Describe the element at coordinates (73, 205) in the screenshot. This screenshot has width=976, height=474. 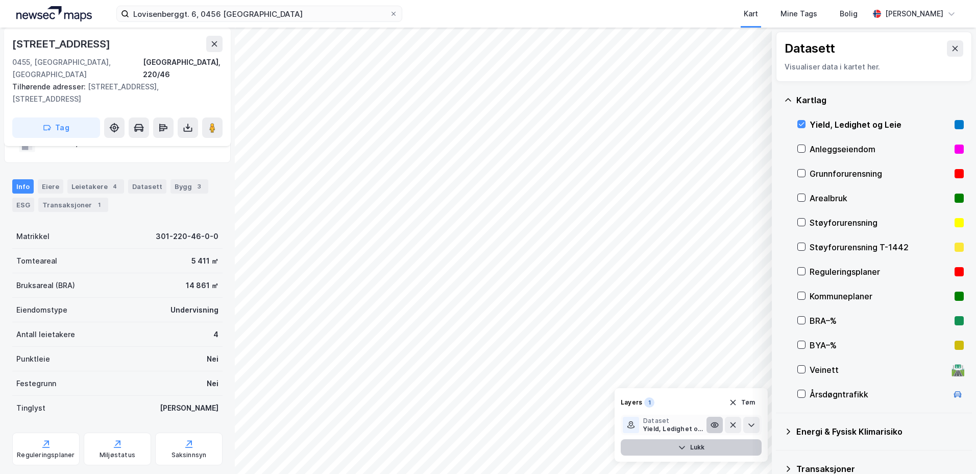
I see `div: Transaksjoner` at that location.